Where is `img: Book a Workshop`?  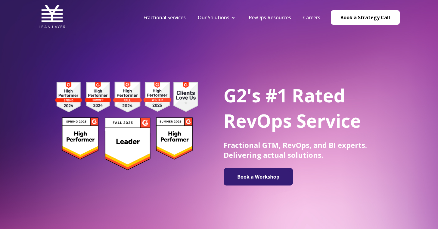 img: Book a Workshop is located at coordinates (259, 177).